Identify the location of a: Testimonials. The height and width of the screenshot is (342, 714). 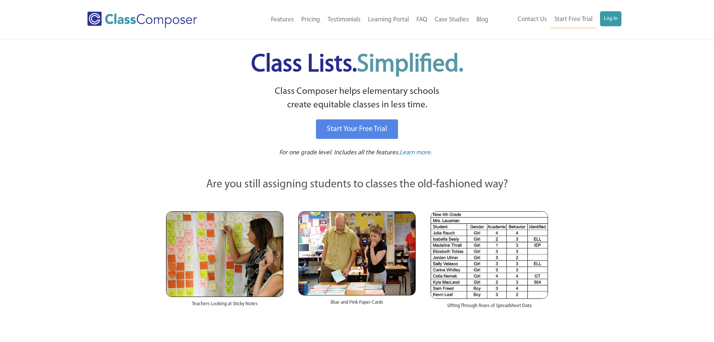
(344, 20).